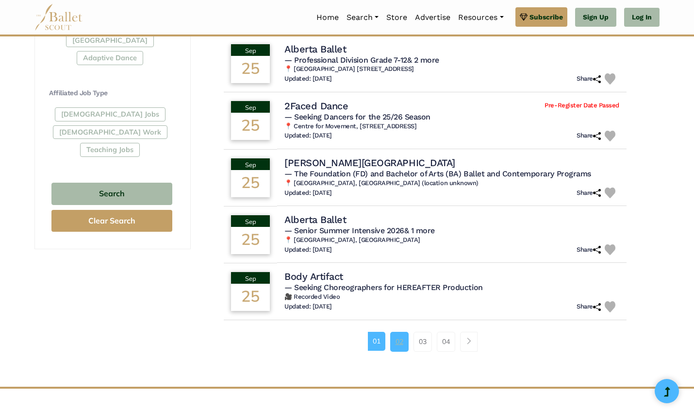 The height and width of the screenshot is (412, 694). What do you see at coordinates (357, 117) in the screenshot?
I see `span: — Seeking Dancers for the 25/26 Season` at bounding box center [357, 117].